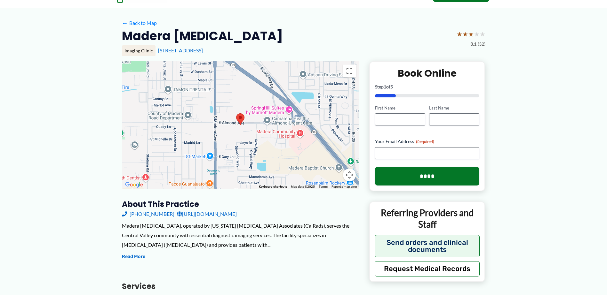 Image resolution: width=607 pixels, height=295 pixels. Describe the element at coordinates (473, 44) in the screenshot. I see `span: 3.1` at that location.